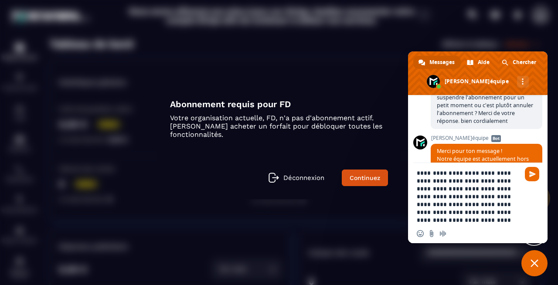  What do you see at coordinates (304, 178) in the screenshot?
I see `p: Déconnexion` at bounding box center [304, 178].